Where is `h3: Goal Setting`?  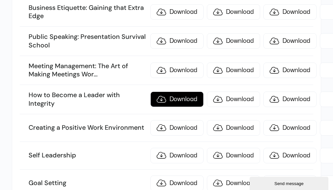
h3: Goal Setting is located at coordinates (88, 183).